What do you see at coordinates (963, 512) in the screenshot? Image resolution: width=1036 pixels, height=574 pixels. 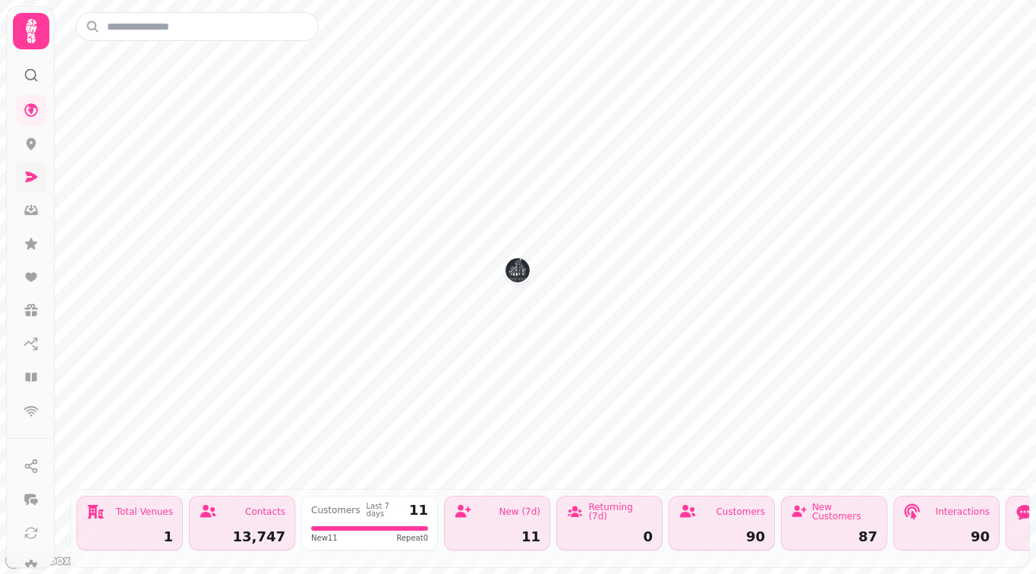 I see `div: Interactions` at bounding box center [963, 512].